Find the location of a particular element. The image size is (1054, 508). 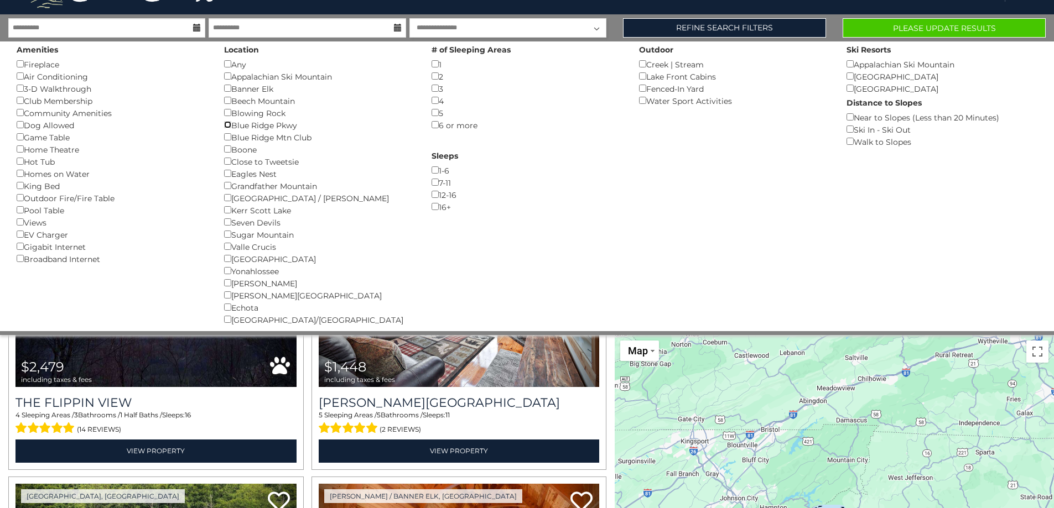

div: Fenced-In Yard is located at coordinates (734, 88).